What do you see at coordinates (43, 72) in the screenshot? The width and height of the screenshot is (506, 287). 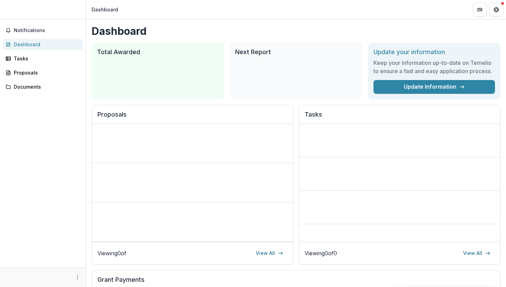 I see `a: Proposals` at bounding box center [43, 72].